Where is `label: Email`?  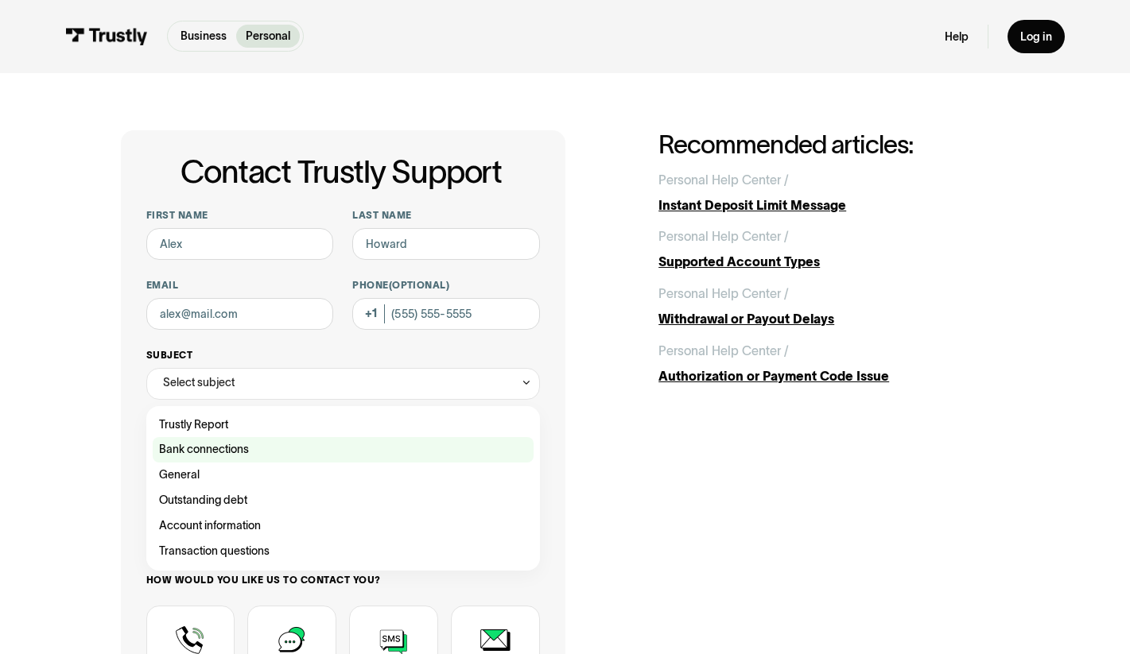
label: Email is located at coordinates (239, 285).